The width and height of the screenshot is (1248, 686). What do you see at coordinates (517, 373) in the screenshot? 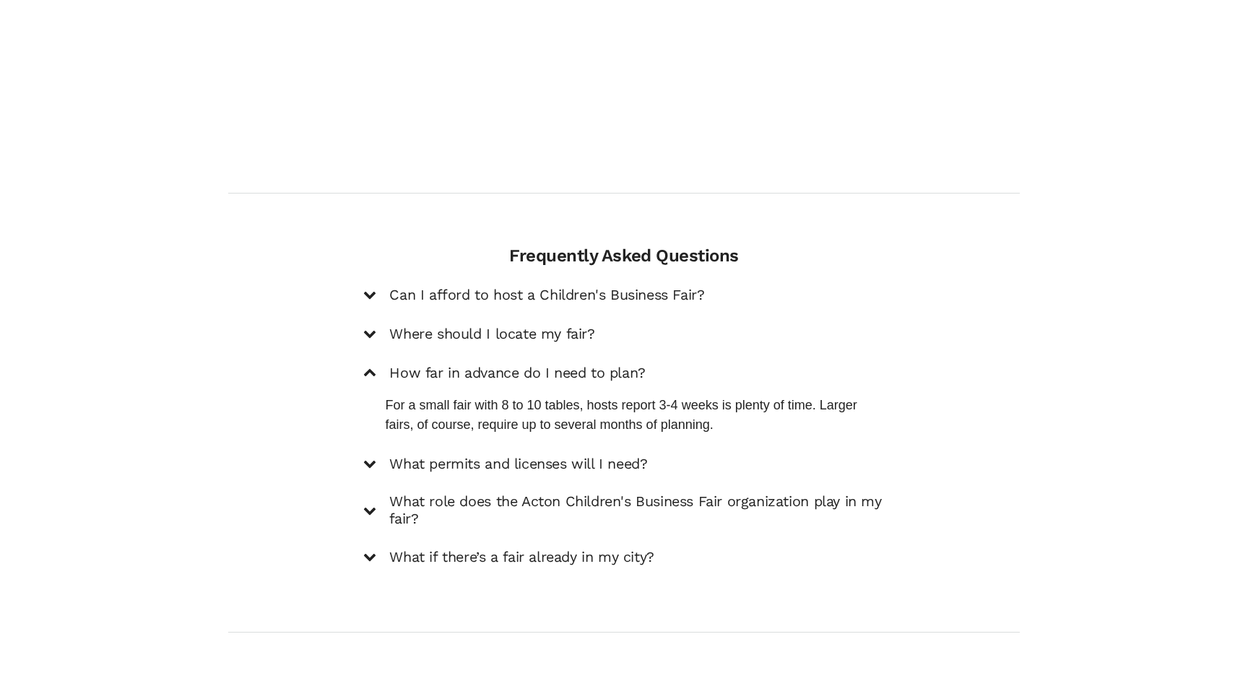
I see `h5: How far in advance do I need to plan?` at bounding box center [517, 373].